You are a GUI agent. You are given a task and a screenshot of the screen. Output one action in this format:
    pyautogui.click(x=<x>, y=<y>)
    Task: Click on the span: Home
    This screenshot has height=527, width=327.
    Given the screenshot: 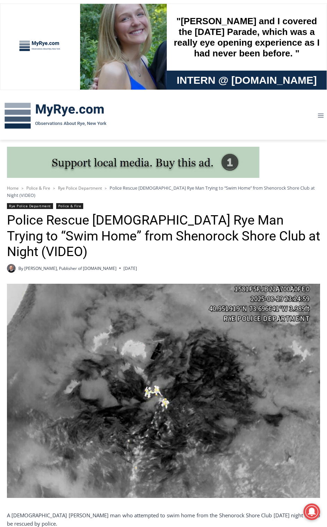 What is the action you would take?
    pyautogui.click(x=13, y=188)
    